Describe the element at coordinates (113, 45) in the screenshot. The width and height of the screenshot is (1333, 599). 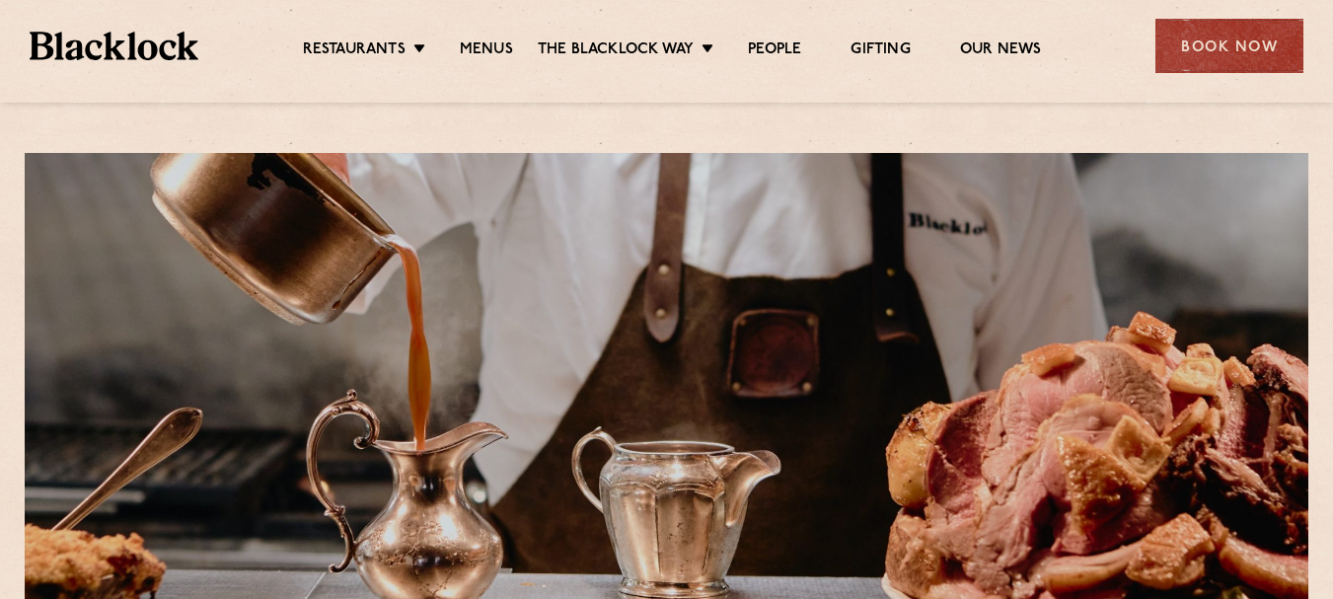
I see `img: BL_Textured_Logo-footer-cropped.svg` at that location.